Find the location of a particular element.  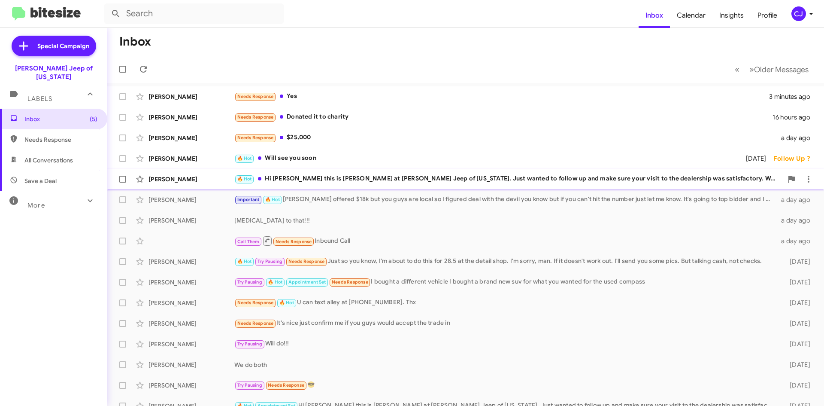

span: Special Campaign is located at coordinates (63, 46).